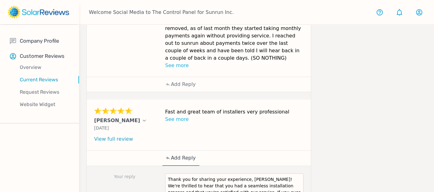 This screenshot has height=192, width=434. I want to click on a: View full review, so click(114, 139).